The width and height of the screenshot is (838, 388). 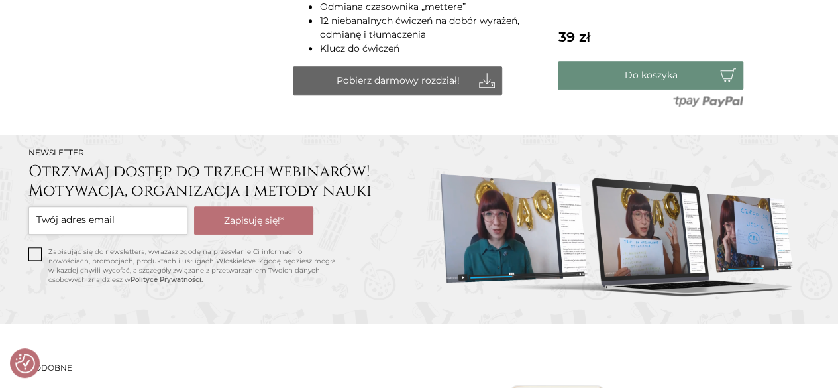 I want to click on a: Polityce Prywatności., so click(x=166, y=279).